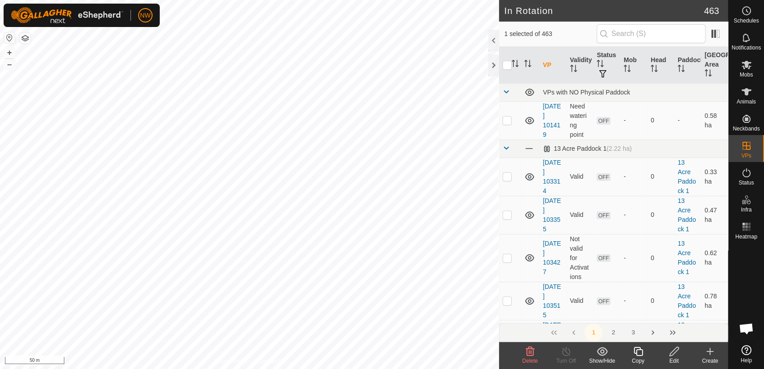  What do you see at coordinates (710, 361) in the screenshot?
I see `div: Create` at bounding box center [710, 361].